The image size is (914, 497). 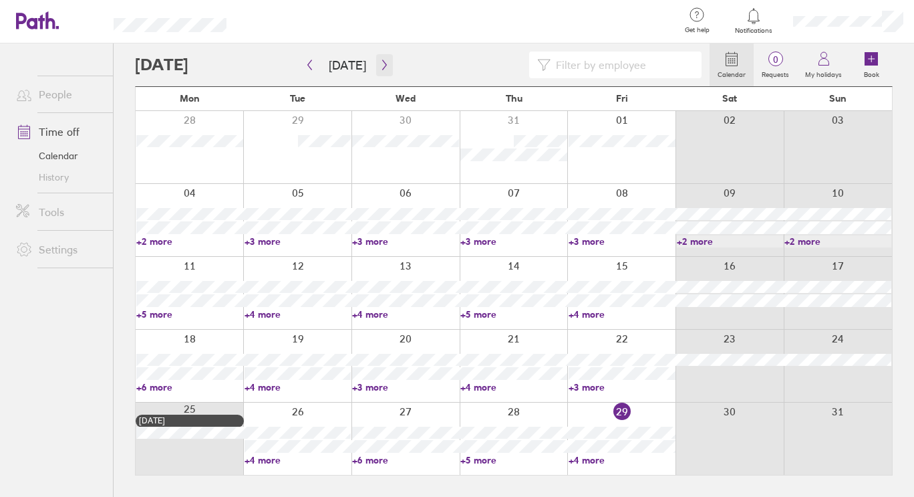 I want to click on span: Sun, so click(x=838, y=98).